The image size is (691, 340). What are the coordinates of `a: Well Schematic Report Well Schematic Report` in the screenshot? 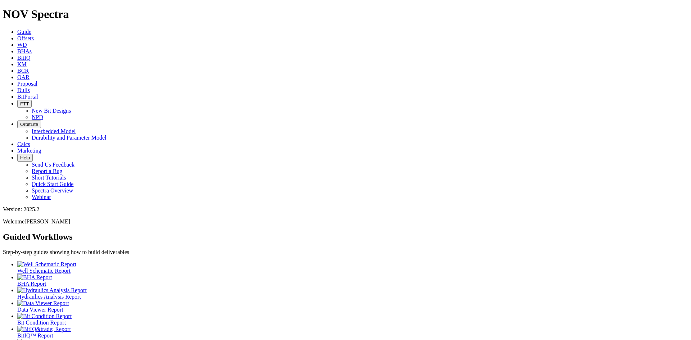 It's located at (353, 267).